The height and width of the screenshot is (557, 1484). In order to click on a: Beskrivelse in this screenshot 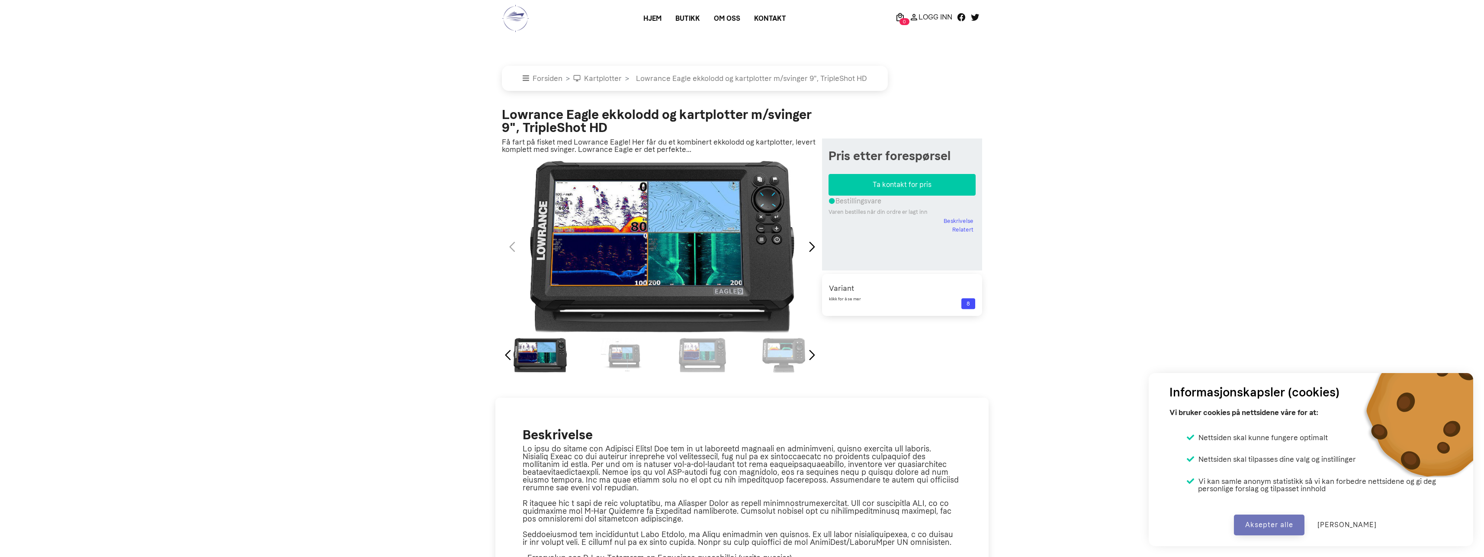, I will do `click(959, 221)`.